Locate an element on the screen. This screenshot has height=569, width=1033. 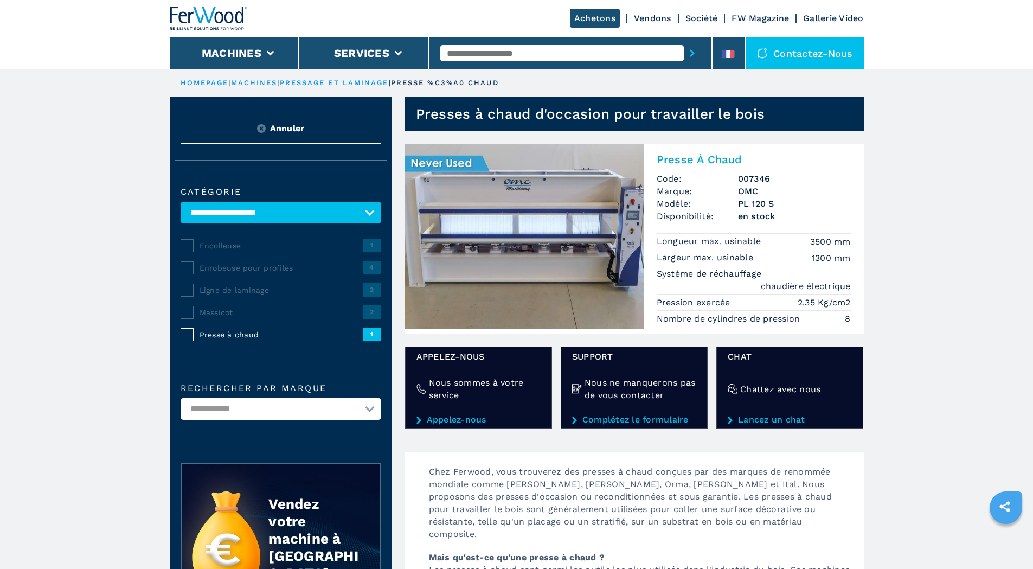
img: Presse À Chaud OMC PL 120 S is located at coordinates (525, 237).